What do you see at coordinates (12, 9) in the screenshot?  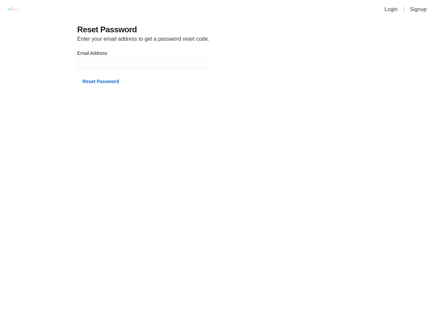 I see `img: logo` at bounding box center [12, 9].